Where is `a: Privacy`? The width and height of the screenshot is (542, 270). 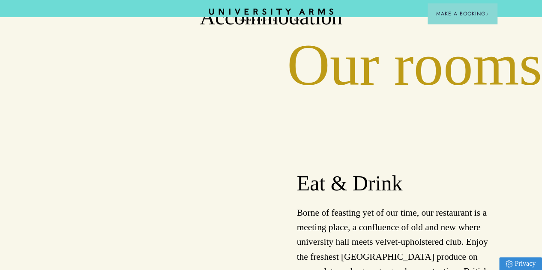
a: Privacy is located at coordinates (520, 264).